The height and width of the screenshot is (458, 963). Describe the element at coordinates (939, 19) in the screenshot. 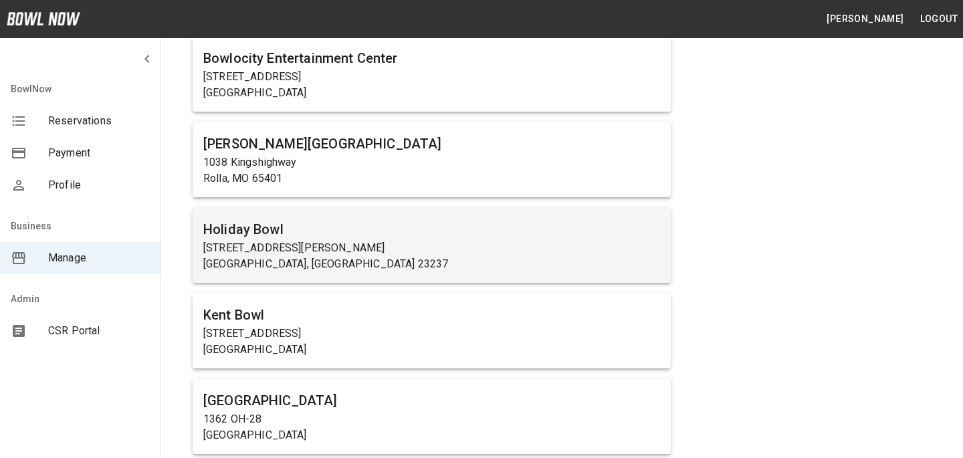

I see `button: Logout` at that location.